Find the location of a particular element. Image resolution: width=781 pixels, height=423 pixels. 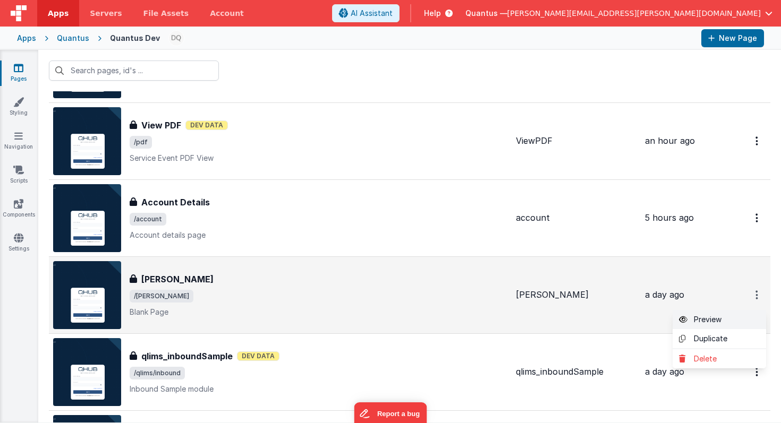

span: AI Assistant is located at coordinates (371, 13).